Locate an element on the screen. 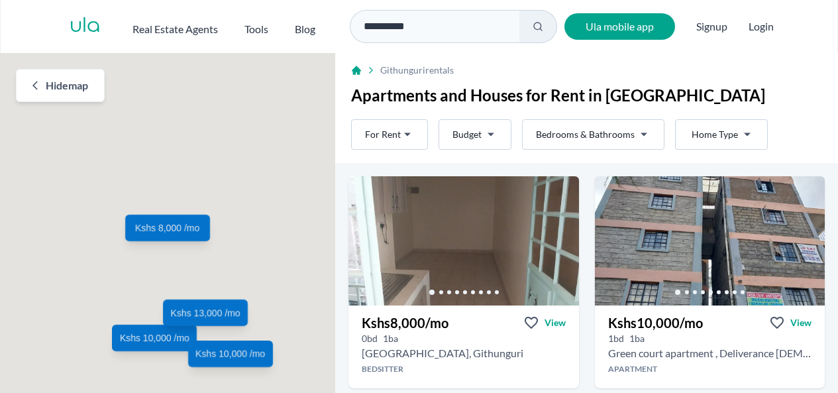 The height and width of the screenshot is (393, 838). button: Bedrooms & Bathrooms is located at coordinates (593, 134).